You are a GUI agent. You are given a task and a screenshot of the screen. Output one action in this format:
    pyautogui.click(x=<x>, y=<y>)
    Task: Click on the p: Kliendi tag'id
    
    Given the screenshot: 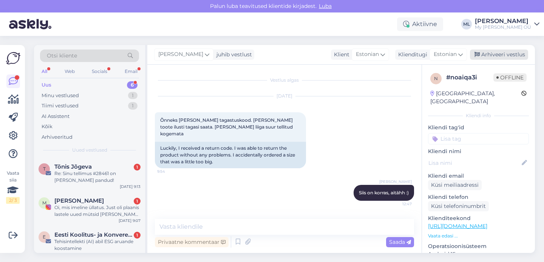 What is the action you would take?
    pyautogui.click(x=479, y=127)
    